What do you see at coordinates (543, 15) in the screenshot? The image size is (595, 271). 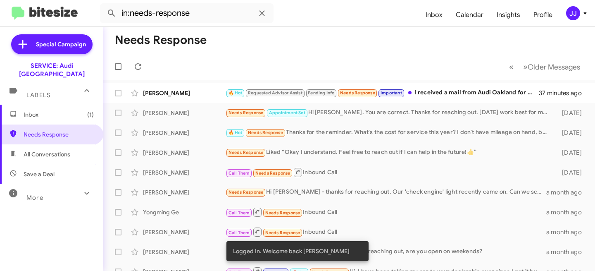 I see `span: Profile` at bounding box center [543, 15].